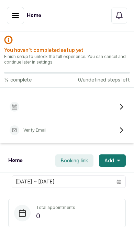 The height and width of the screenshot is (229, 134). I want to click on p: Total appointments, so click(56, 207).